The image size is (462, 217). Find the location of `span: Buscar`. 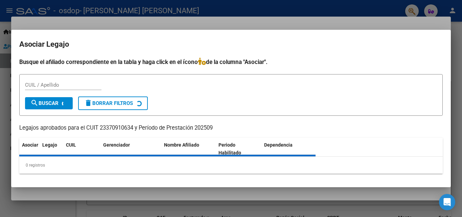

span: Buscar is located at coordinates (44, 103).